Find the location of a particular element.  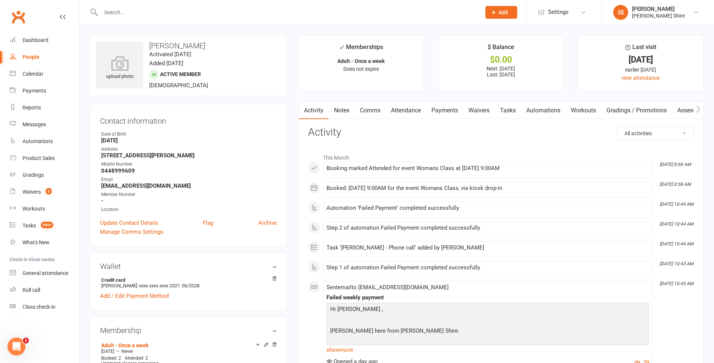

div: Last visit is located at coordinates (640, 49).